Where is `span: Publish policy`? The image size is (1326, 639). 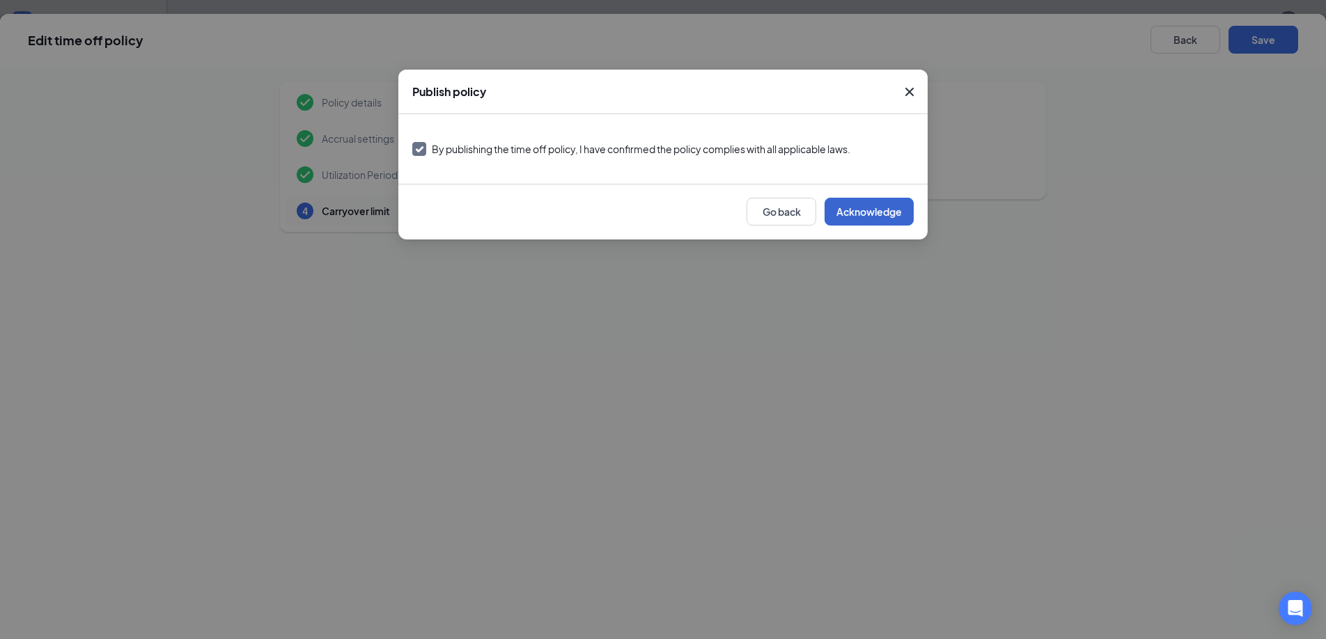 span: Publish policy is located at coordinates (449, 92).